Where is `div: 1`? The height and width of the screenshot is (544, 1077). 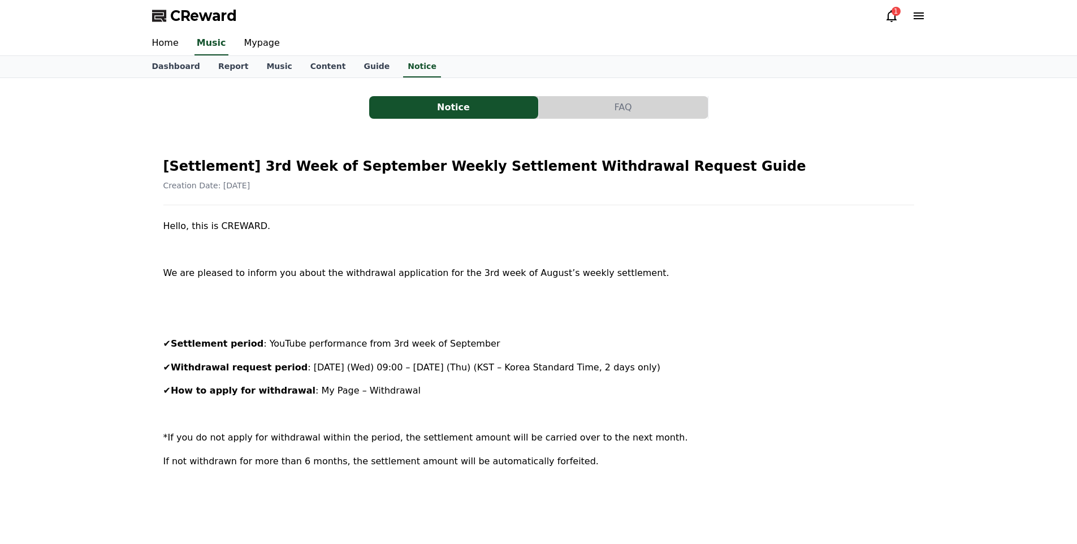
div: 1 is located at coordinates (896, 11).